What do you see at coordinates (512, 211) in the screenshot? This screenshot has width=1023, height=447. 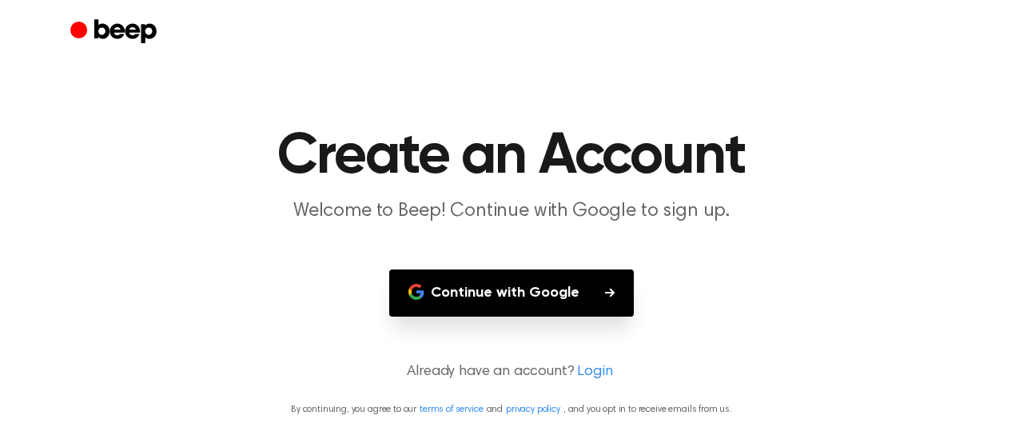 I see `p: Welcome to Beep! Continue with Google to sign up.` at bounding box center [512, 211].